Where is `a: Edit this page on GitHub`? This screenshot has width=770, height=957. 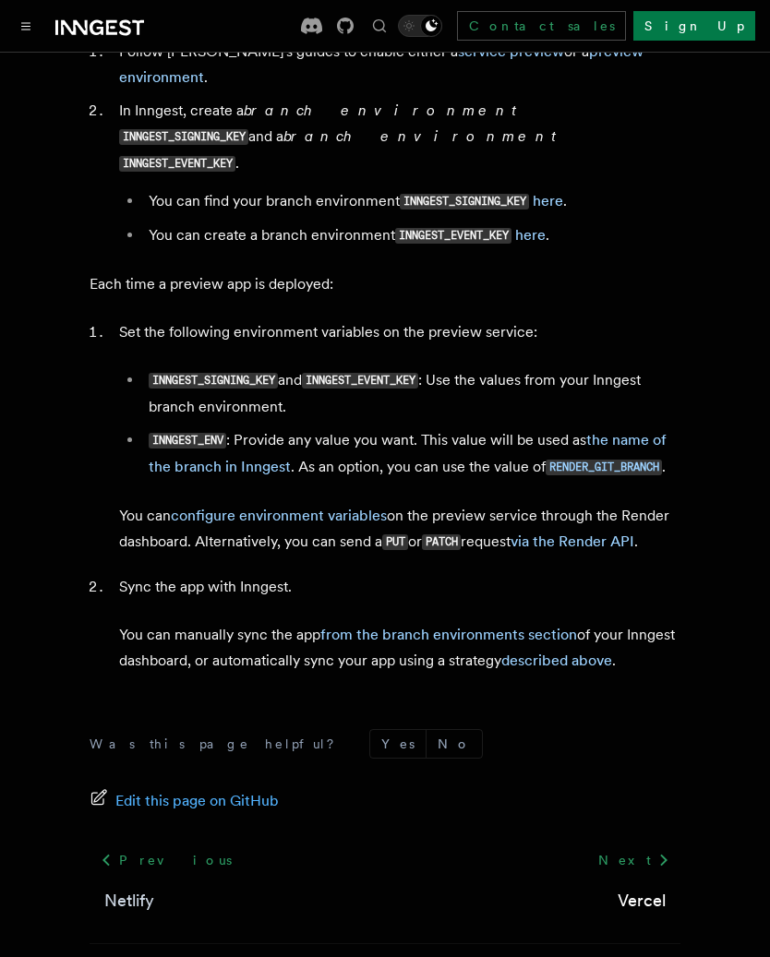 a: Edit this page on GitHub is located at coordinates (184, 801).